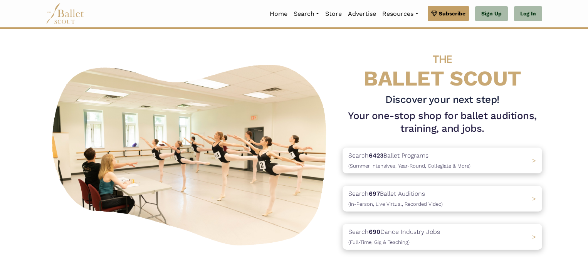 Image resolution: width=588 pixels, height=262 pixels. I want to click on span: THE, so click(442, 59).